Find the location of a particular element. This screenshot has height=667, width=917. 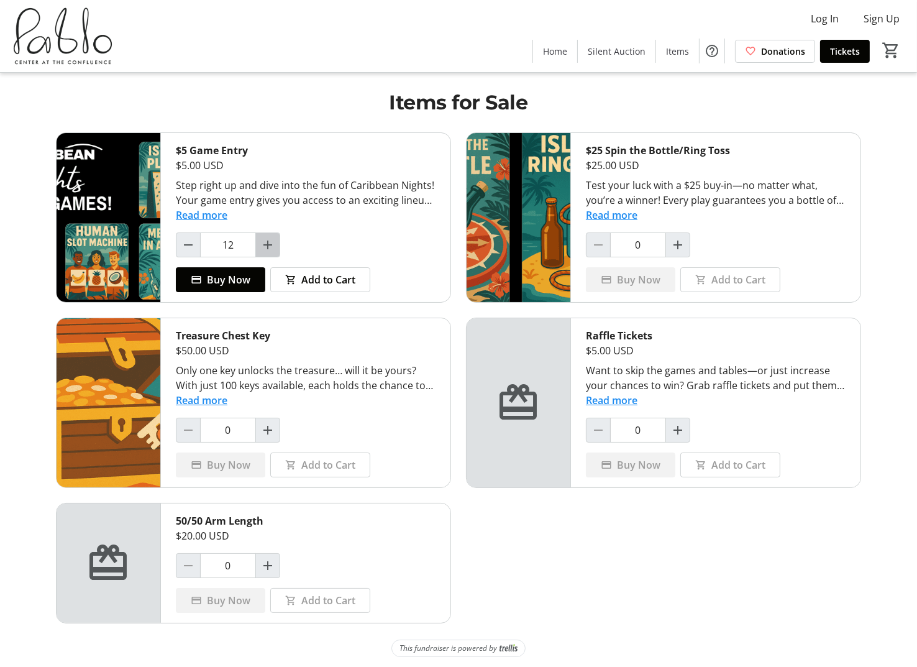

span: Add to Cart is located at coordinates (328, 280).